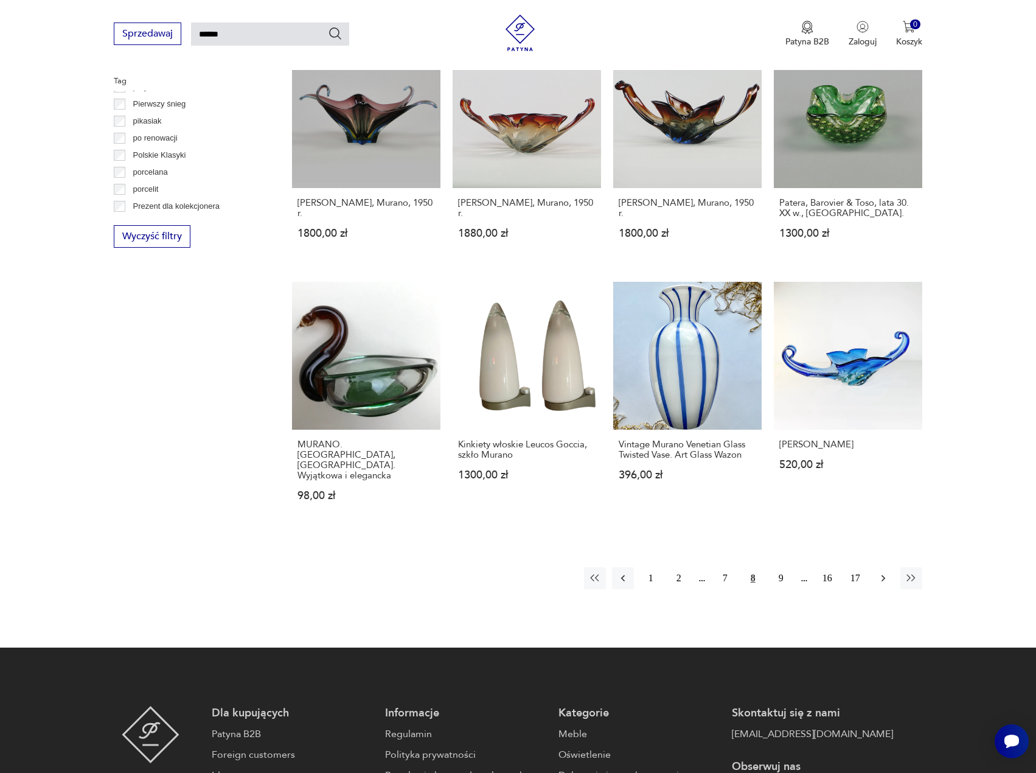  What do you see at coordinates (527, 403) in the screenshot?
I see `a: Kinkiety włoskie Leucos Goccia, szkło MuranoKinkiety włoskie Leucos Goccia, szkło Murano1300,00 zł` at bounding box center [527, 403].